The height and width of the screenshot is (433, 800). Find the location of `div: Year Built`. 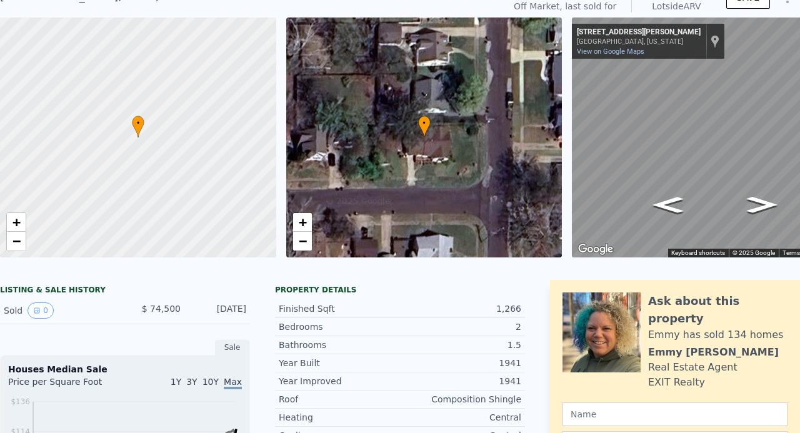

div: Year Built is located at coordinates (339, 363).